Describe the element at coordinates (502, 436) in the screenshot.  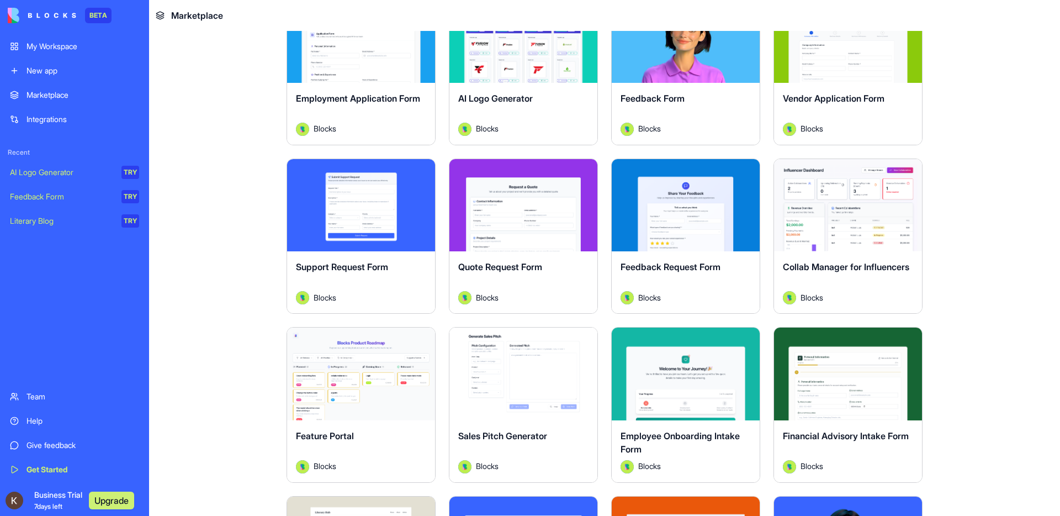
I see `span: Sales Pitch Generator` at that location.